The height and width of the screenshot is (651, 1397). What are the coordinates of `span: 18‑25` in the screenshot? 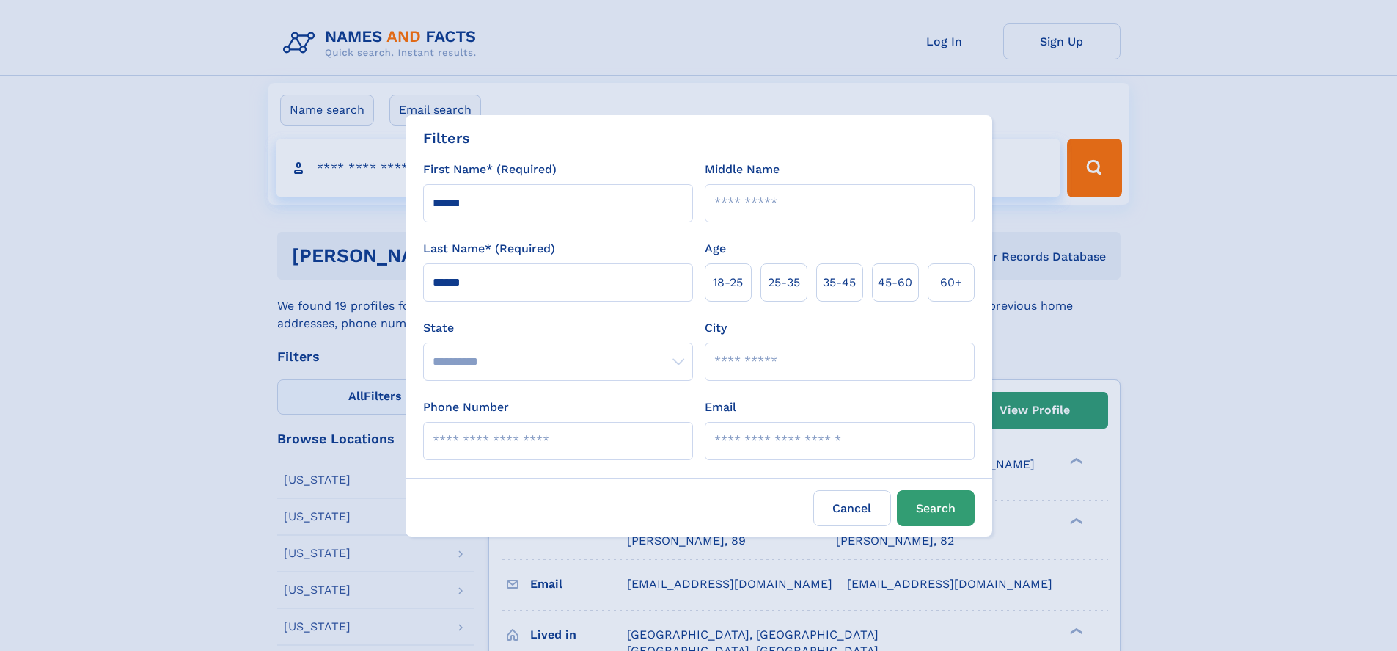 It's located at (728, 282).